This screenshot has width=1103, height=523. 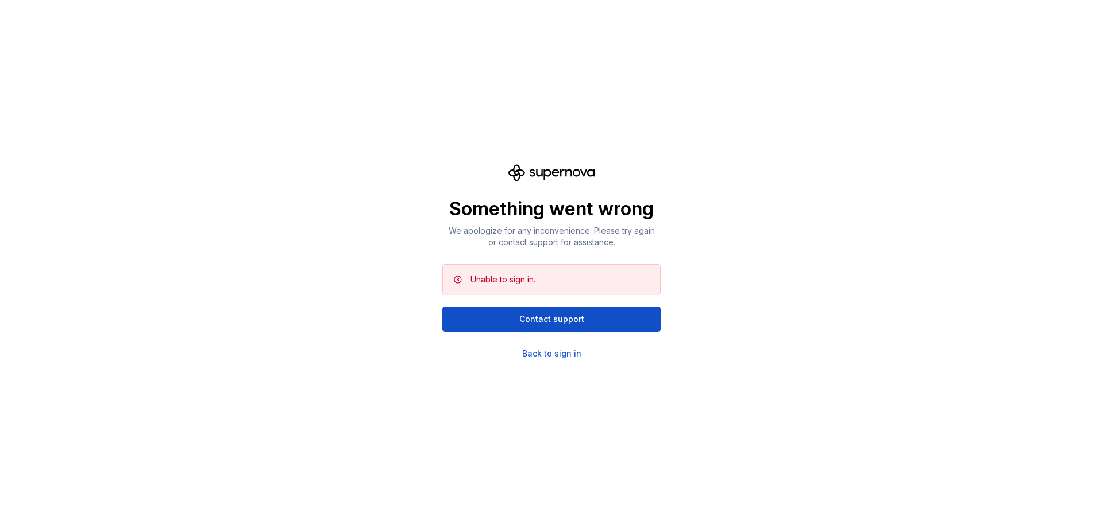 What do you see at coordinates (551, 354) in the screenshot?
I see `div: Back to sign in` at bounding box center [551, 354].